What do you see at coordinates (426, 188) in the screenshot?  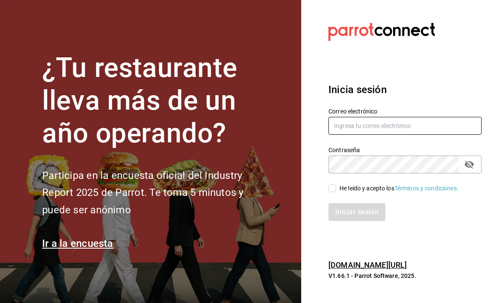 I see `a: Términos y condiciones.` at bounding box center [426, 188].